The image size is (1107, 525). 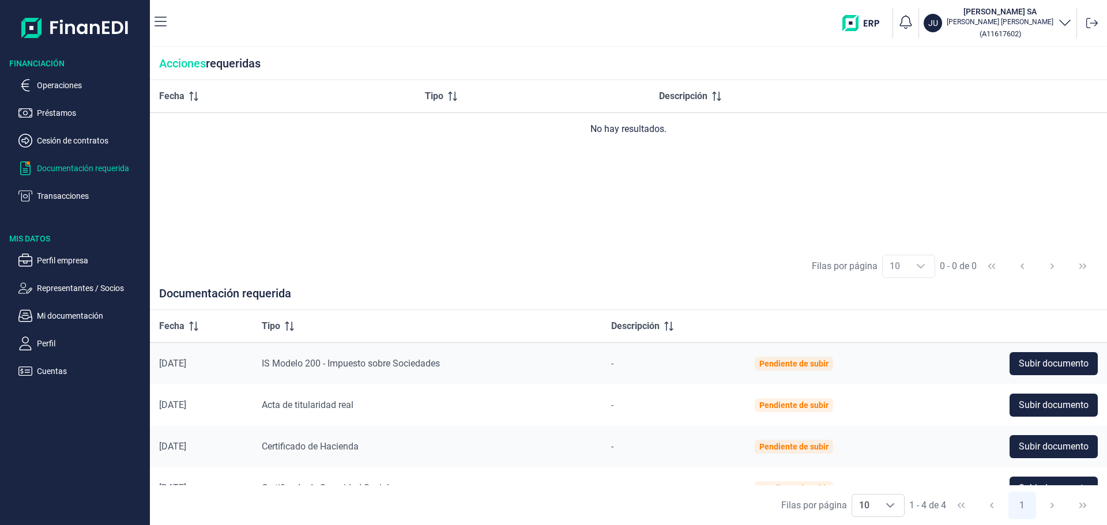 What do you see at coordinates (310, 446) in the screenshot?
I see `span: Certificado de Hacienda` at bounding box center [310, 446].